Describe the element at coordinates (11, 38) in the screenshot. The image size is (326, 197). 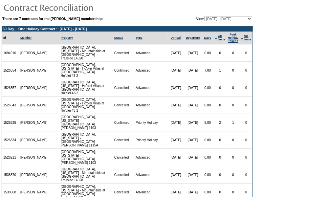
I see `td: Id` at that location.